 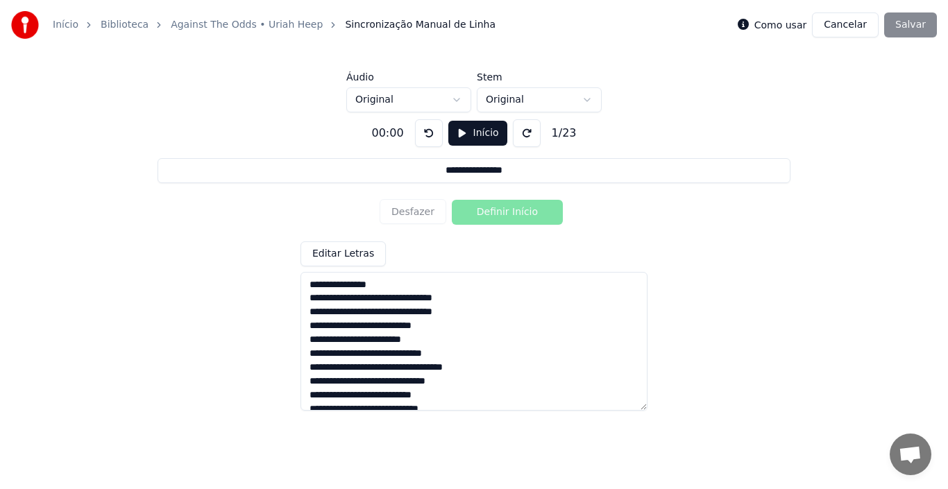 I want to click on label: Áudio, so click(x=409, y=77).